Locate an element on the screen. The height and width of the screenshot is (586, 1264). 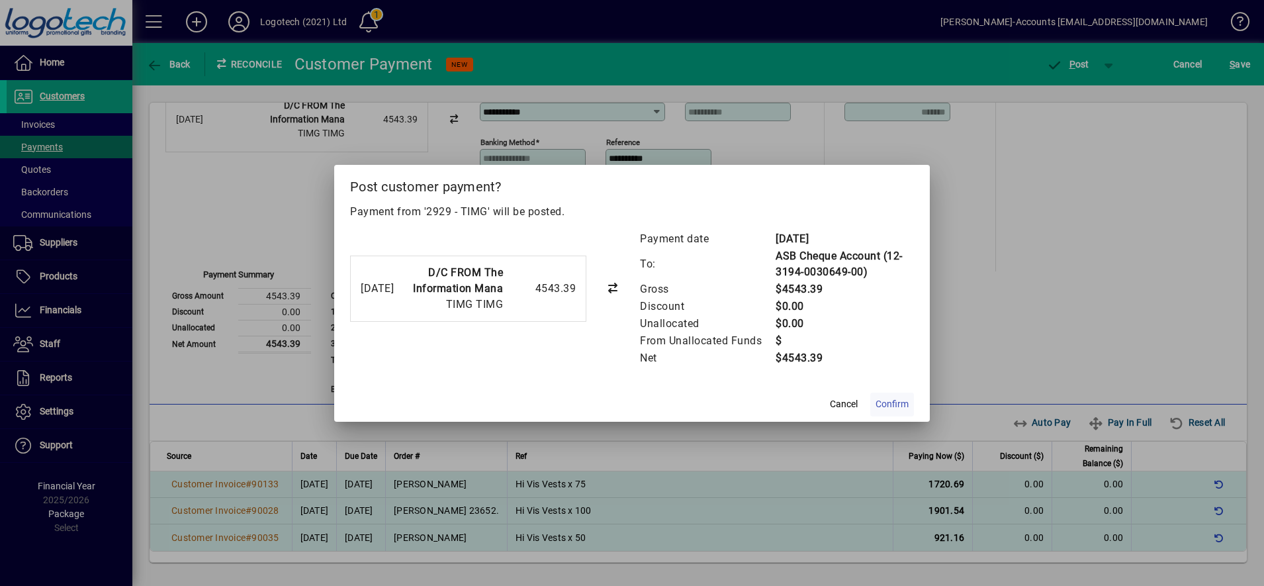
td: Discount is located at coordinates (707, 307).